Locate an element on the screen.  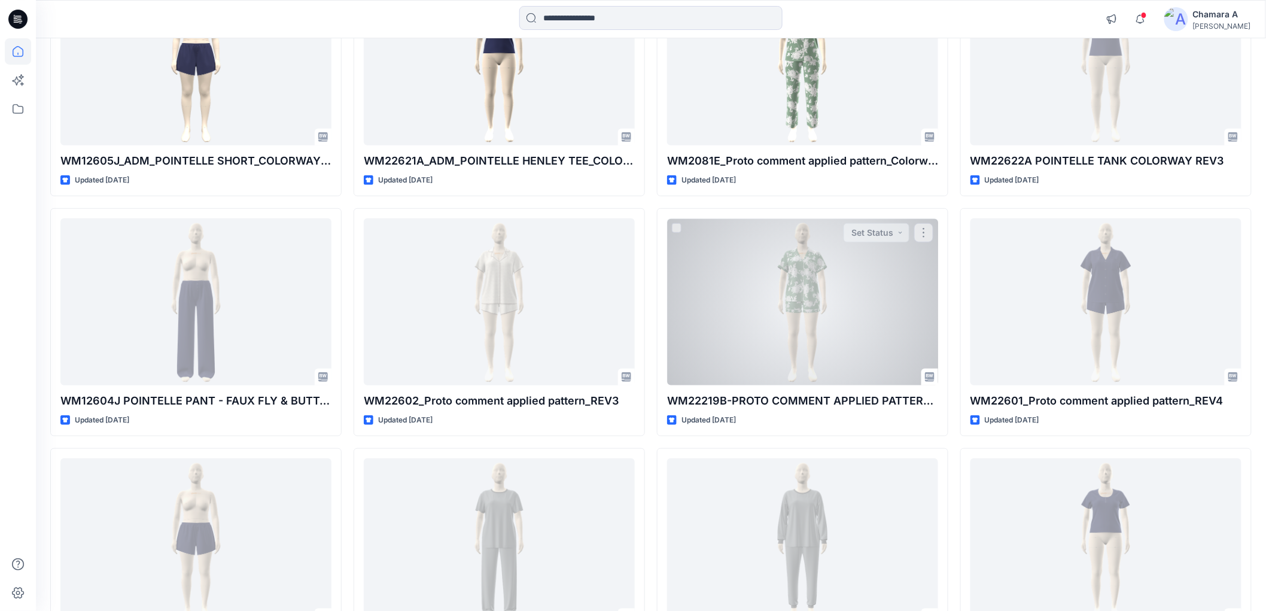
a: WM22219B-PROTO COMMENT APPLIED PATTERN_COLORWAY_REV11 is located at coordinates (802, 302).